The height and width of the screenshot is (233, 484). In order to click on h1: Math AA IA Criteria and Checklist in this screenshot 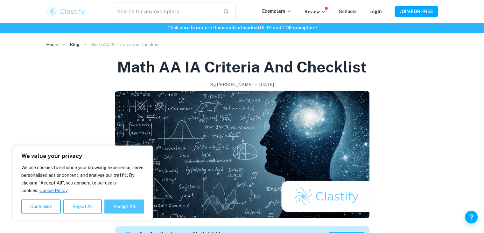, I will do `click(242, 67)`.